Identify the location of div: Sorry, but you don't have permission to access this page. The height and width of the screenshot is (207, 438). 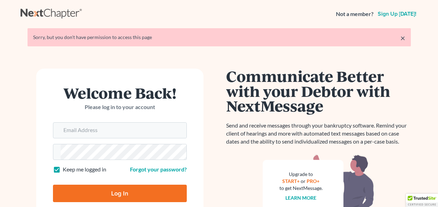
(219, 37).